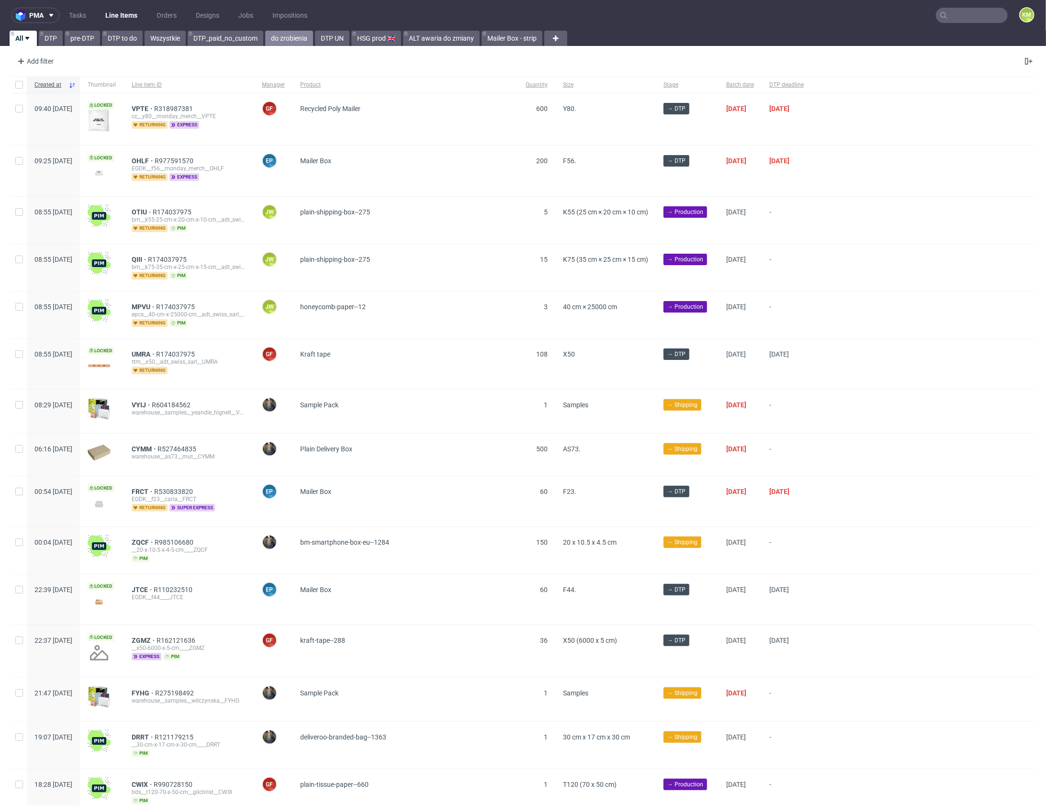 The height and width of the screenshot is (806, 1046). I want to click on div: bm__k55-25-cm-x-20-cm-x-10-cm__adt_swiss_sarl__OTIU, so click(189, 220).